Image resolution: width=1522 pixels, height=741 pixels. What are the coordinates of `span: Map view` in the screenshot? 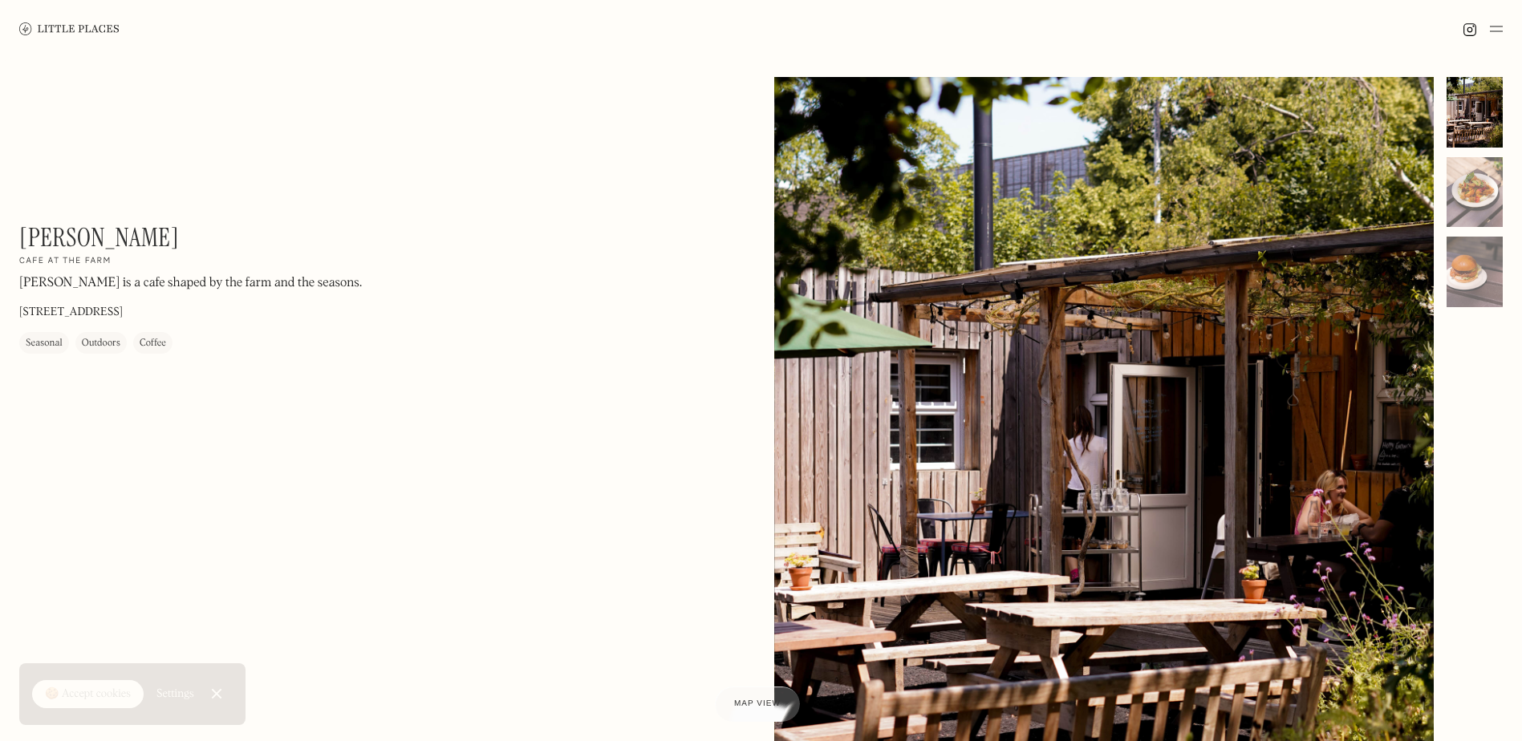 It's located at (757, 703).